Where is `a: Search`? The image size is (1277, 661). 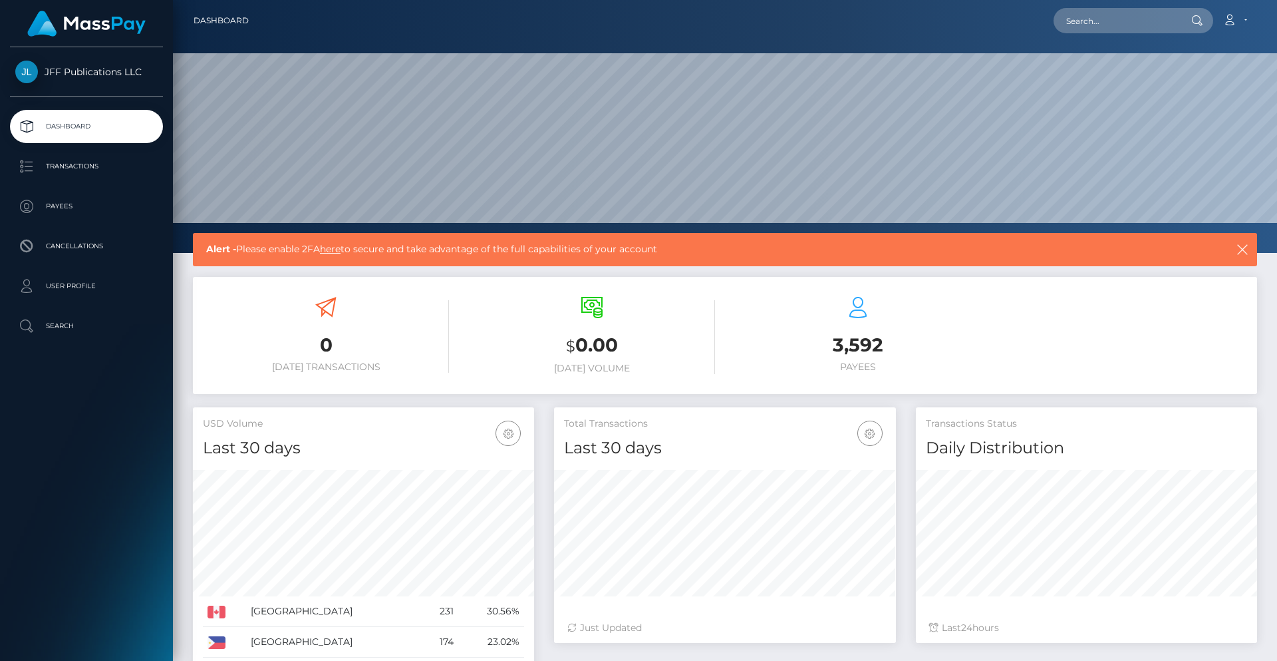 a: Search is located at coordinates (86, 326).